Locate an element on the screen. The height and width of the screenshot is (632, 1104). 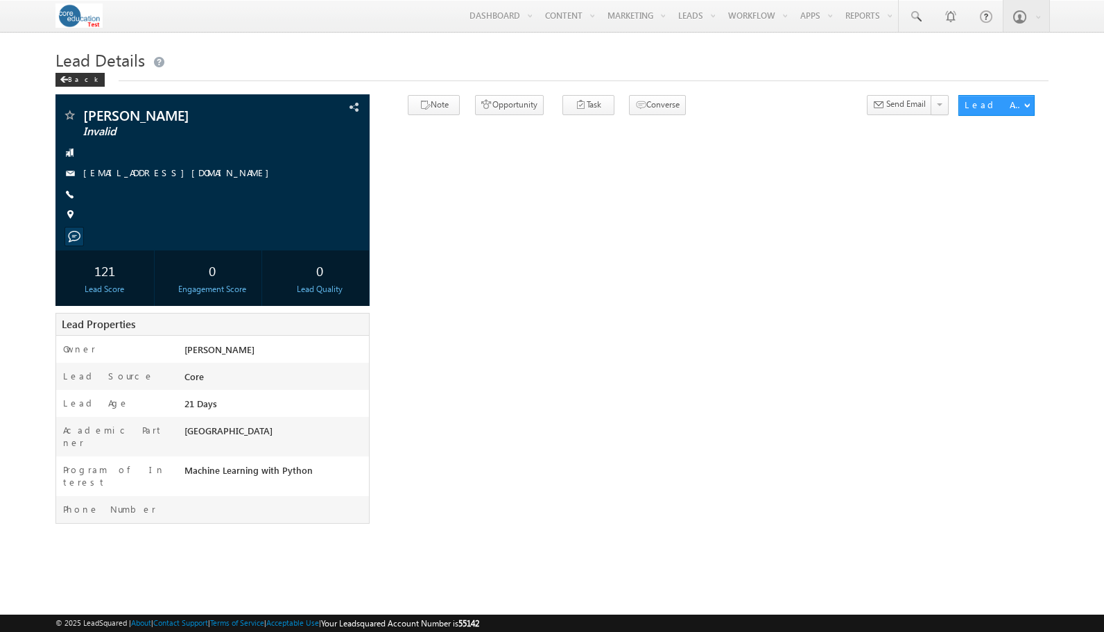
label: Owner is located at coordinates (79, 349).